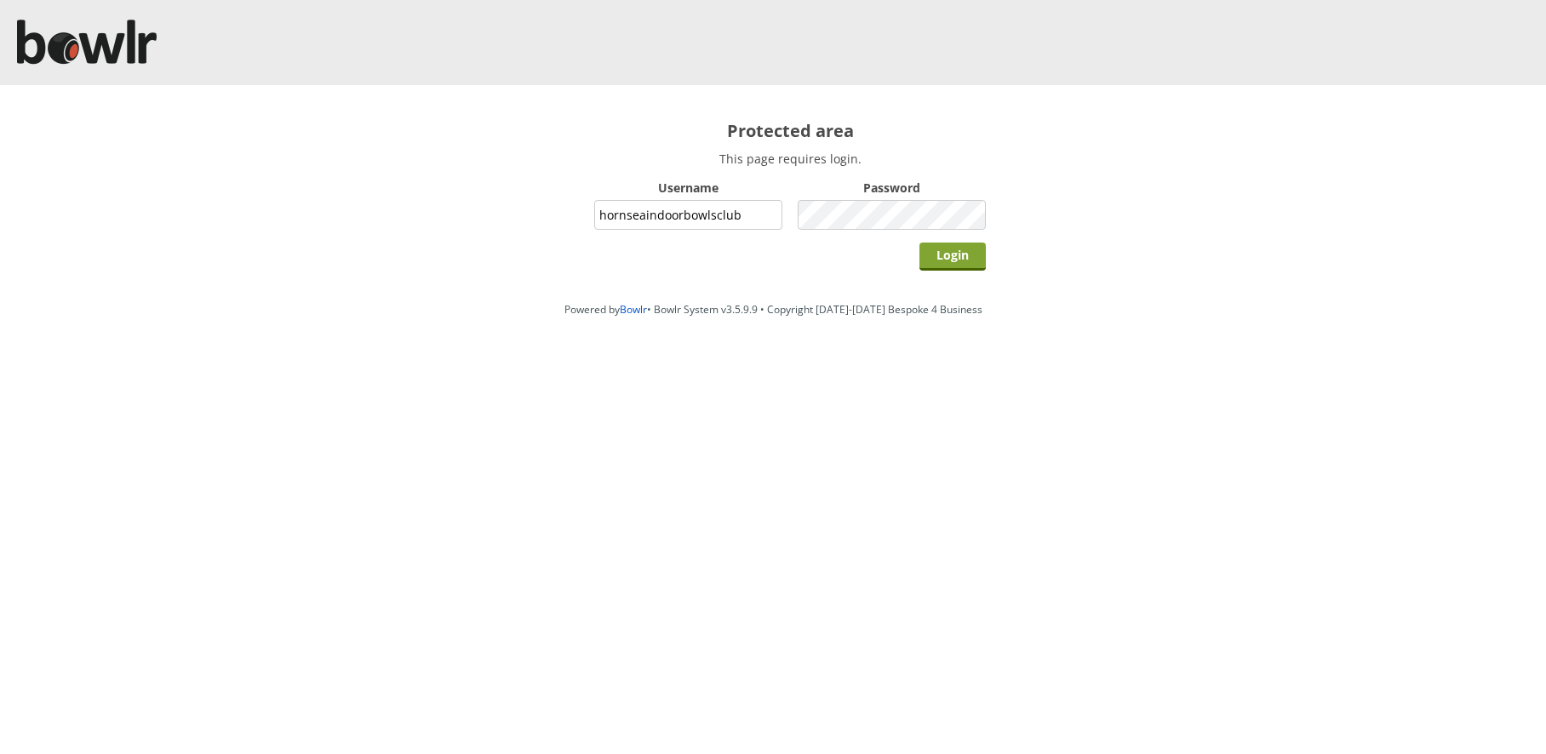  What do you see at coordinates (790, 158) in the screenshot?
I see `p: This page requires login.` at bounding box center [790, 158].